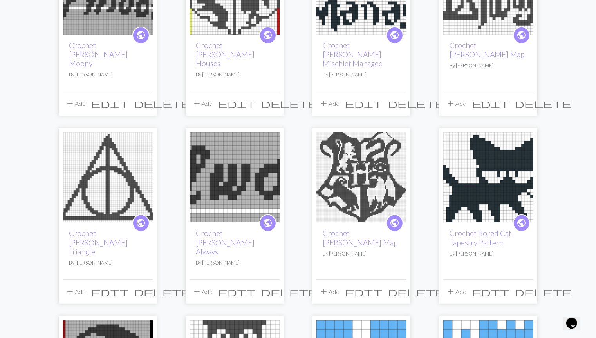 The image size is (596, 338). What do you see at coordinates (108, 176) in the screenshot?
I see `a: Crochet Harry Potter Triangle` at bounding box center [108, 176].